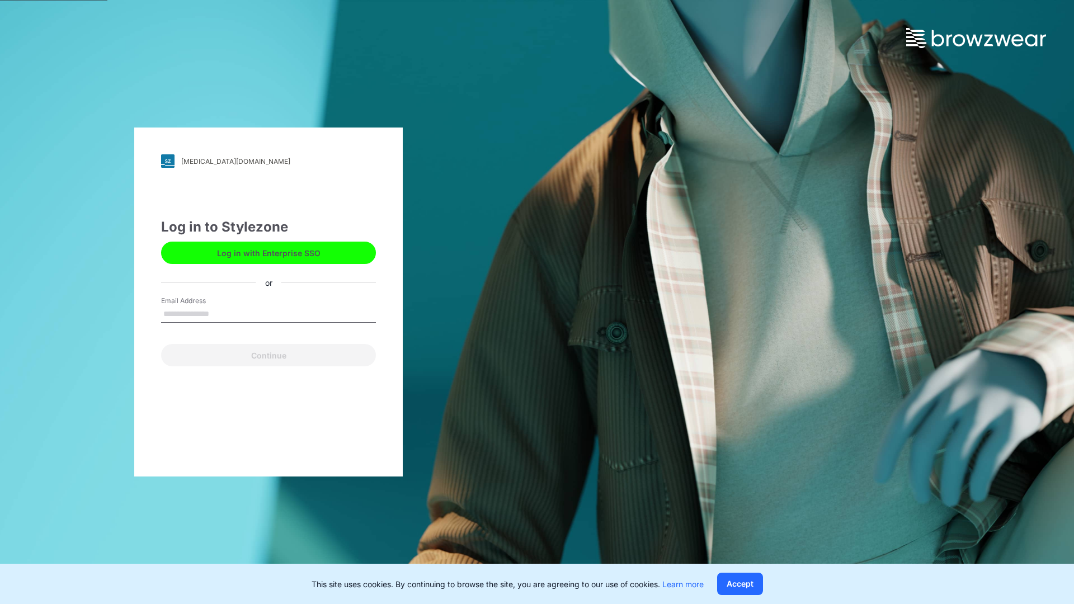 The width and height of the screenshot is (1074, 604). Describe the element at coordinates (269, 253) in the screenshot. I see `button: Log in with Enterprise SSO` at that location.